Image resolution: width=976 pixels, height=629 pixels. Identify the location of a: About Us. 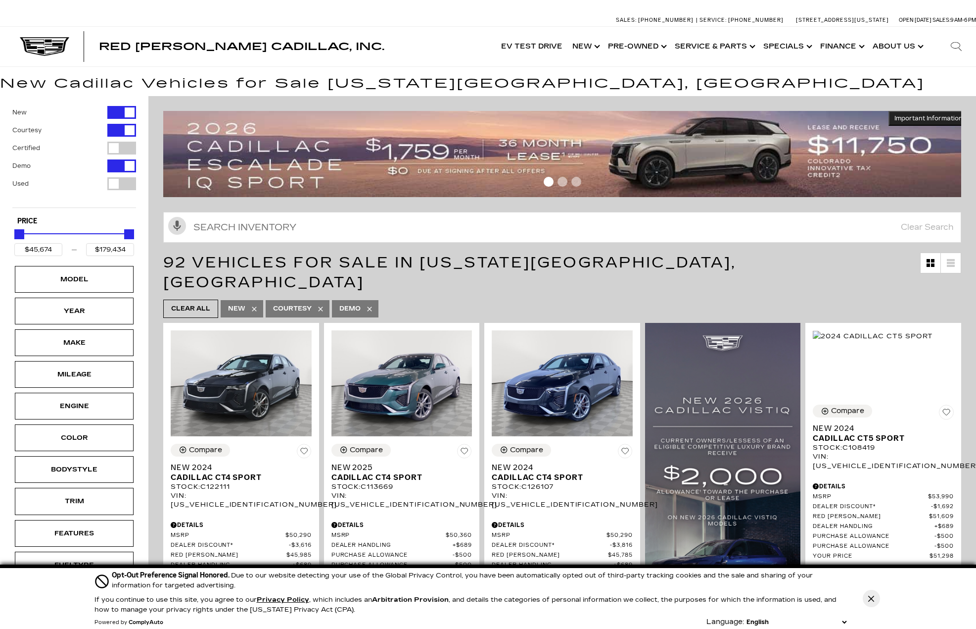
(897, 47).